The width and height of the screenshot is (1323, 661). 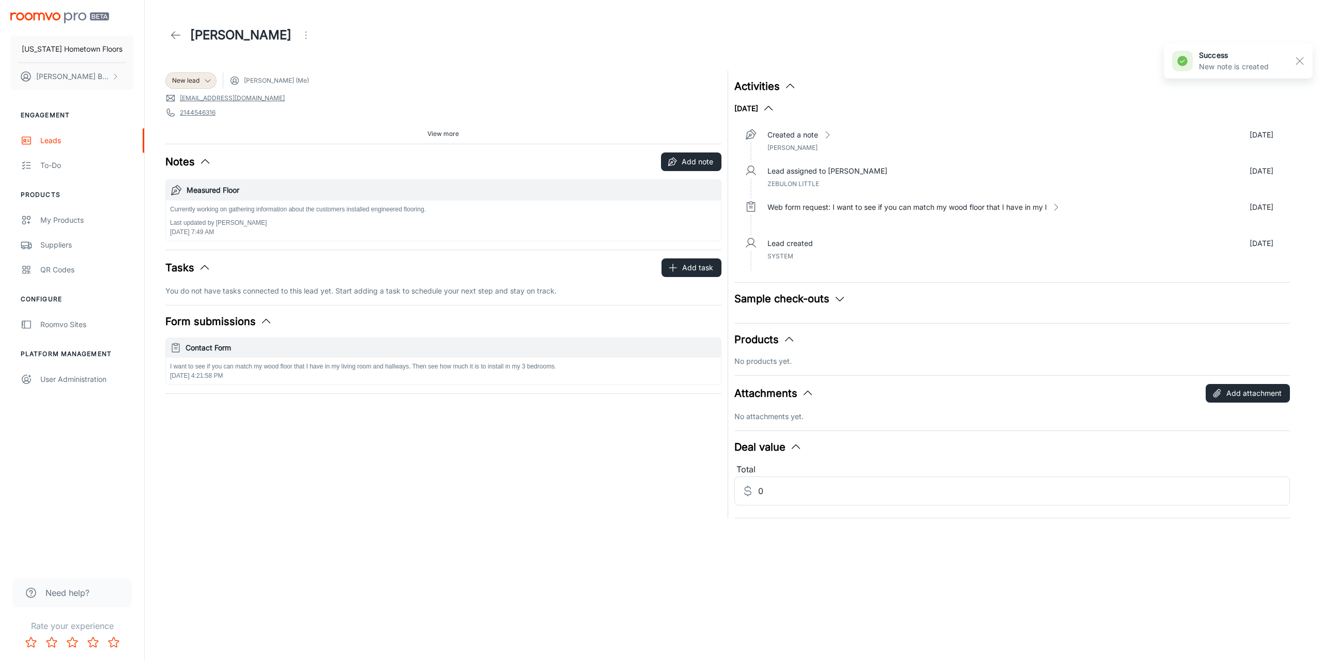 What do you see at coordinates (188, 268) in the screenshot?
I see `button: Tasks` at bounding box center [188, 268].